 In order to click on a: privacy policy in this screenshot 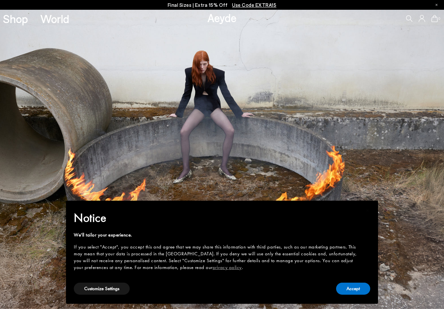, I will do `click(227, 267)`.